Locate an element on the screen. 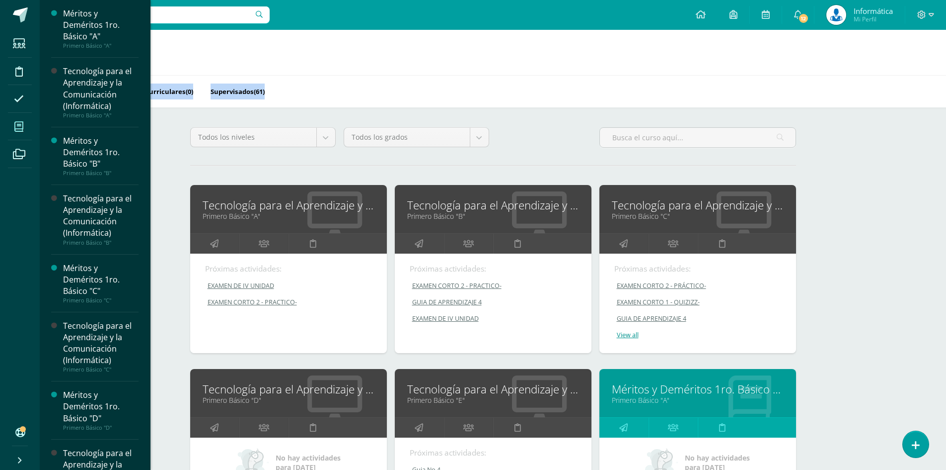  div: Méritos y Deméritos 1ro. Básico "D" is located at coordinates (101, 406).